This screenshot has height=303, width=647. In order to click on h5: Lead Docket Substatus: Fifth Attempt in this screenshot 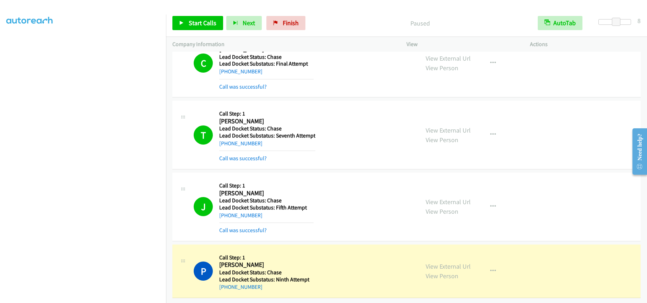, I will do `click(267, 208)`.